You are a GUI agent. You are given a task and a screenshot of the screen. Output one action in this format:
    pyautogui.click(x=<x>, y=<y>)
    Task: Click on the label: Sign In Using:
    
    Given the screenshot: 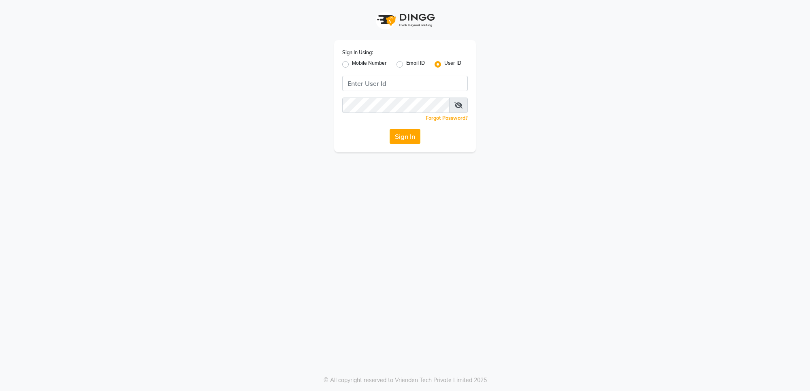 What is the action you would take?
    pyautogui.click(x=358, y=53)
    